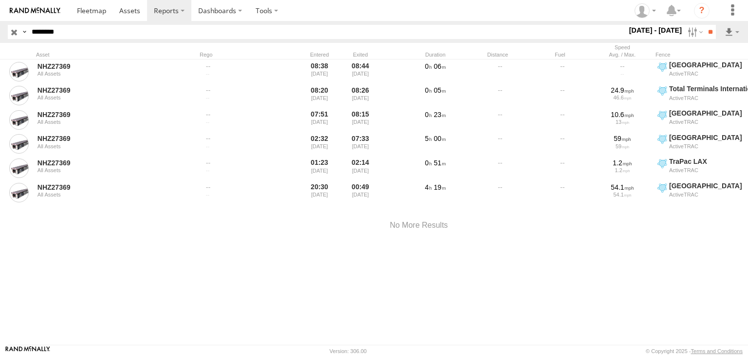 This screenshot has height=356, width=748. I want to click on a: Visit our Website, so click(28, 351).